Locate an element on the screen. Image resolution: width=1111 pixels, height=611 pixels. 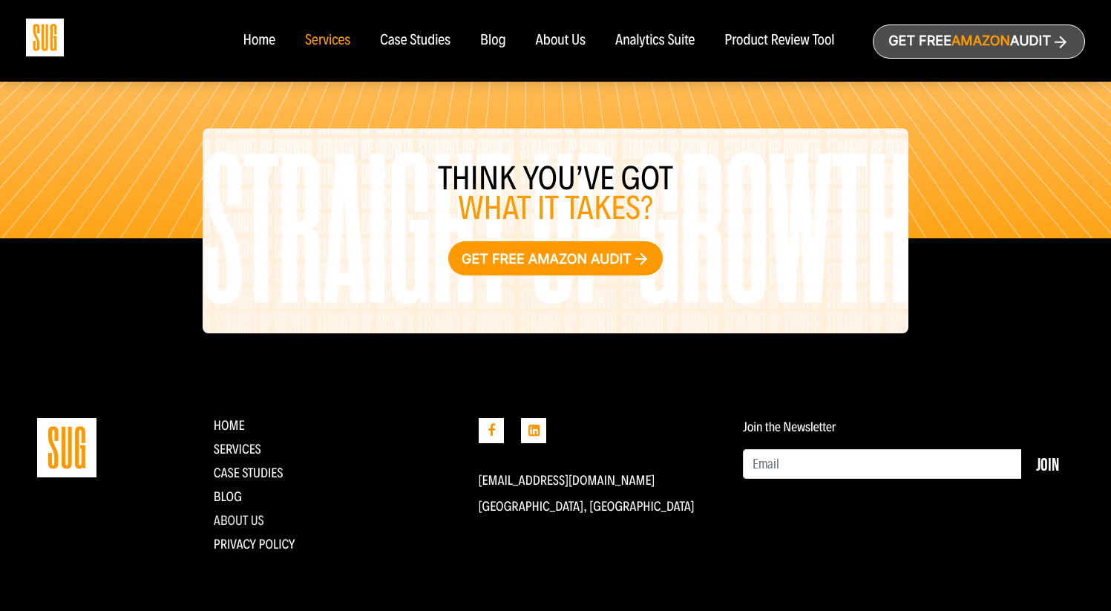
h3: Think you’ve got is located at coordinates (555, 194).